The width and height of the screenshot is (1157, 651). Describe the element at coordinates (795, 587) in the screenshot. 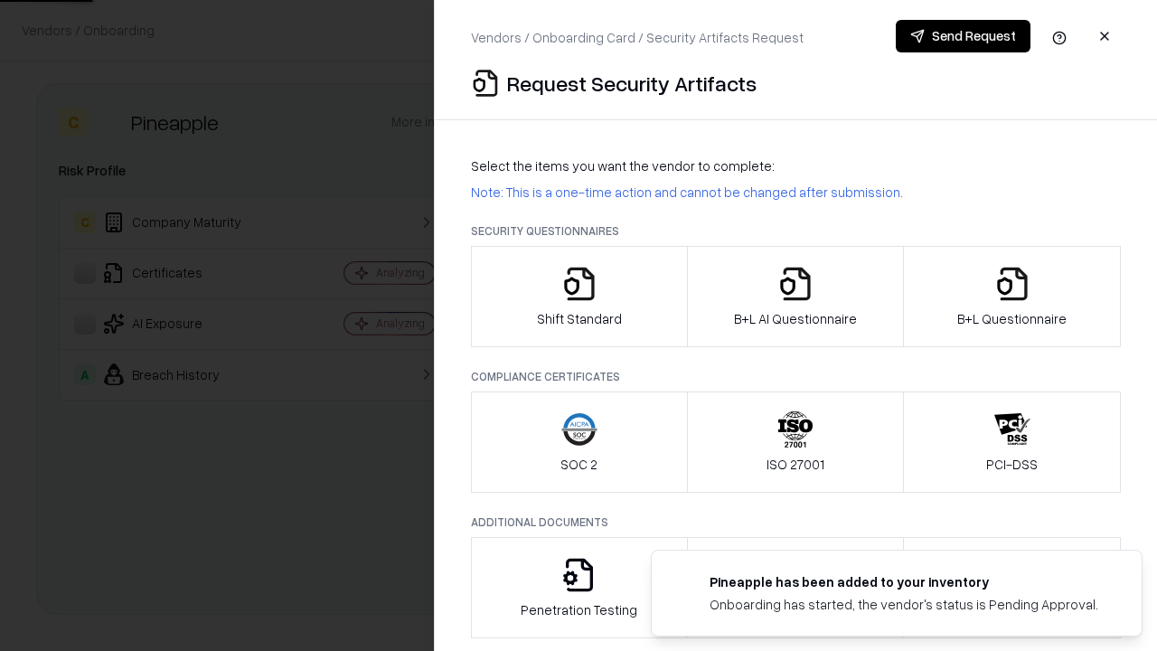

I see `button: Privacy Policy` at that location.